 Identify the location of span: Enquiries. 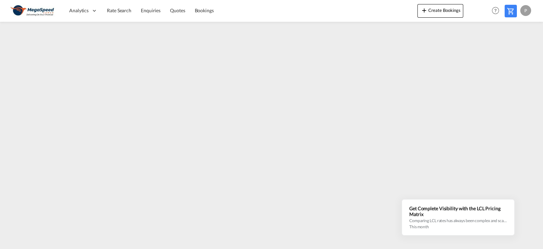
(151, 10).